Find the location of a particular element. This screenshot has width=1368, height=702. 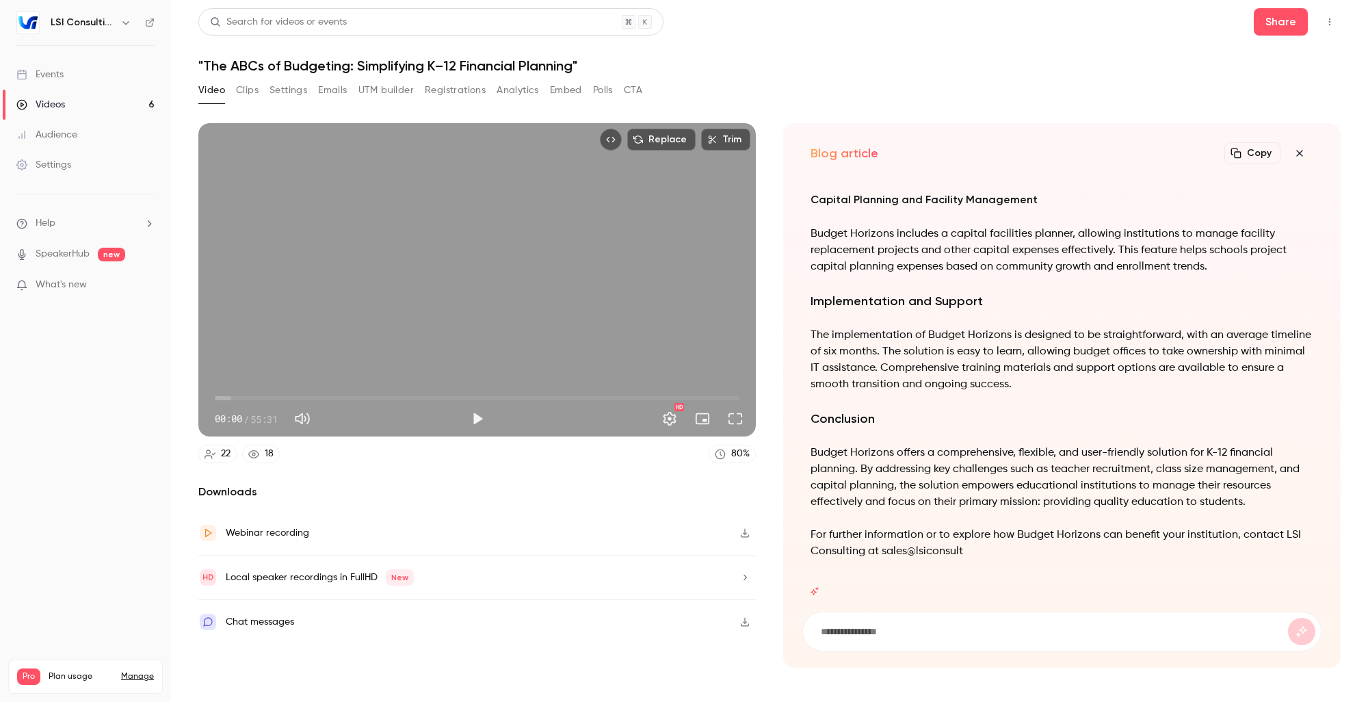

h2: Blog article is located at coordinates (844, 153).